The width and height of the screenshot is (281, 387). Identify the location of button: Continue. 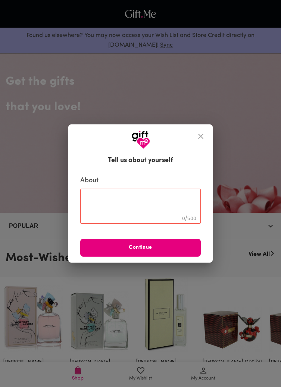
(140, 248).